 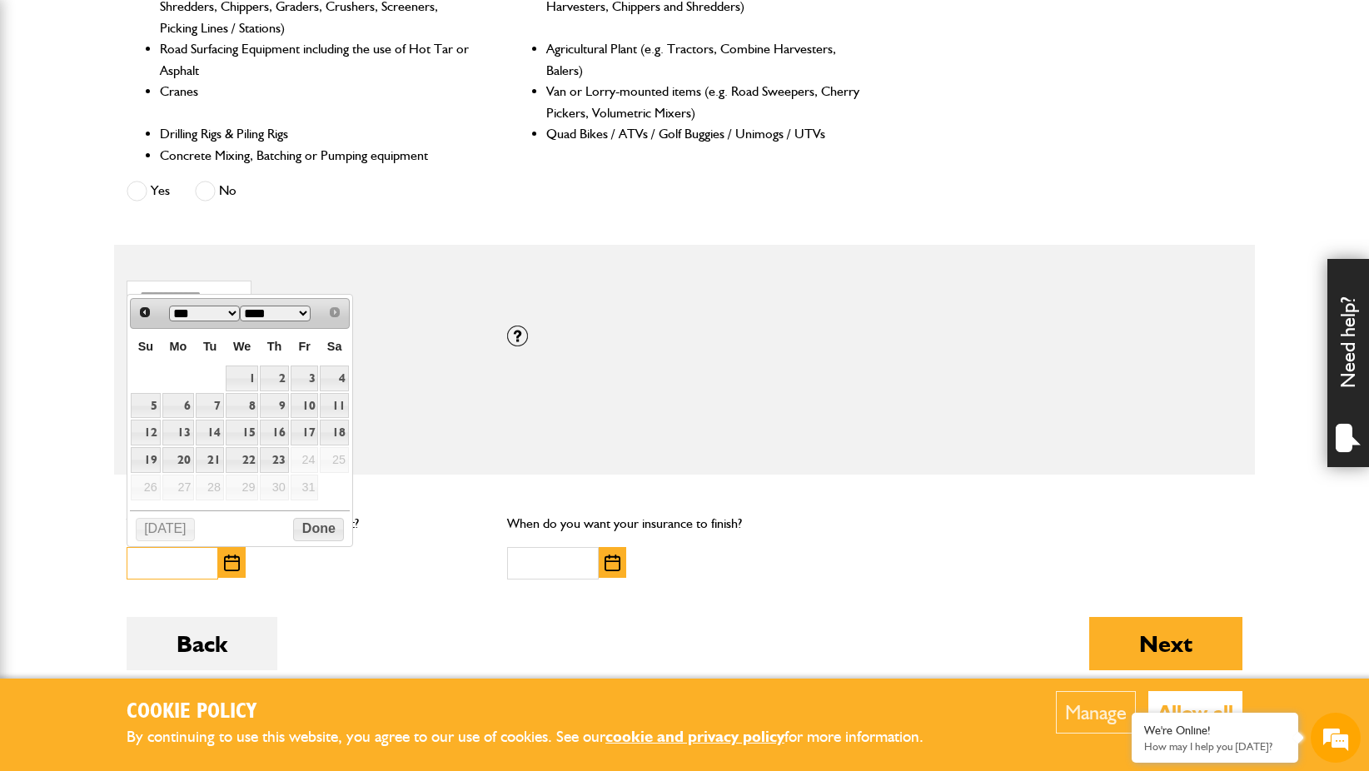 I want to click on a: 21, so click(x=210, y=460).